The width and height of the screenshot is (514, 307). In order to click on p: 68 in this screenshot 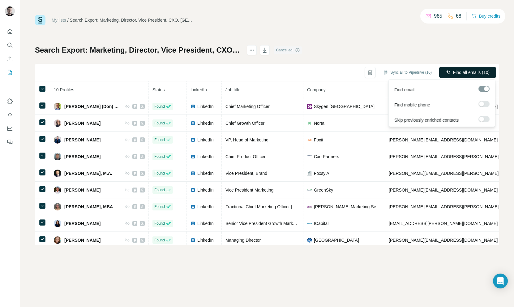, I will do `click(458, 16)`.